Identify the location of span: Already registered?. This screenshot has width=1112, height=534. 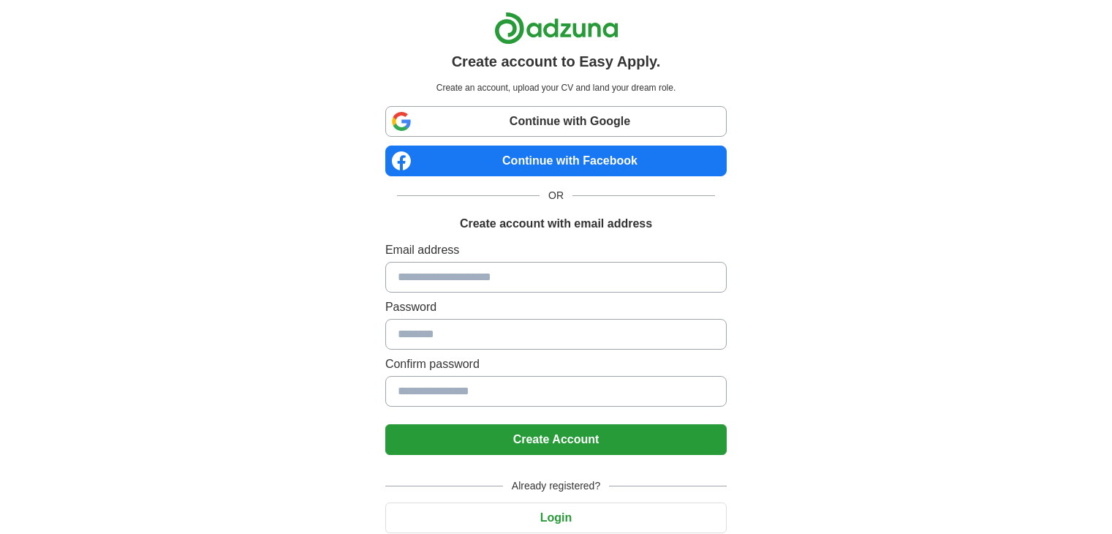
(556, 486).